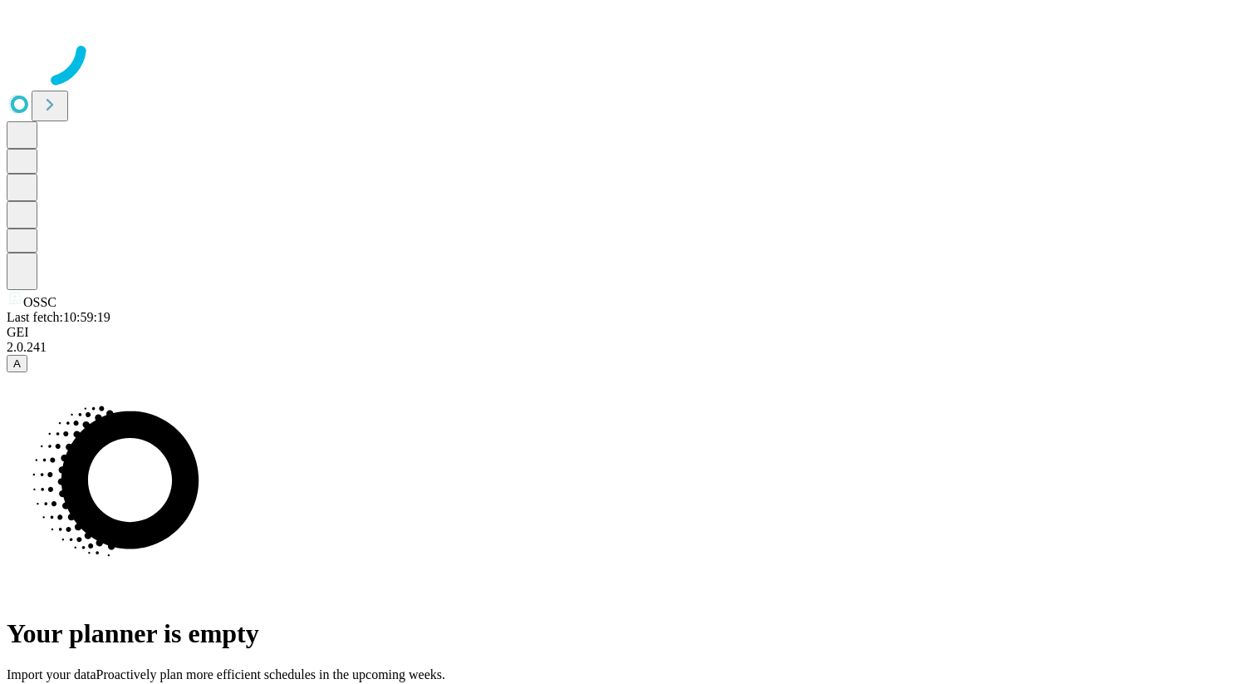 The image size is (1256, 684). What do you see at coordinates (17, 363) in the screenshot?
I see `button: A` at bounding box center [17, 363].